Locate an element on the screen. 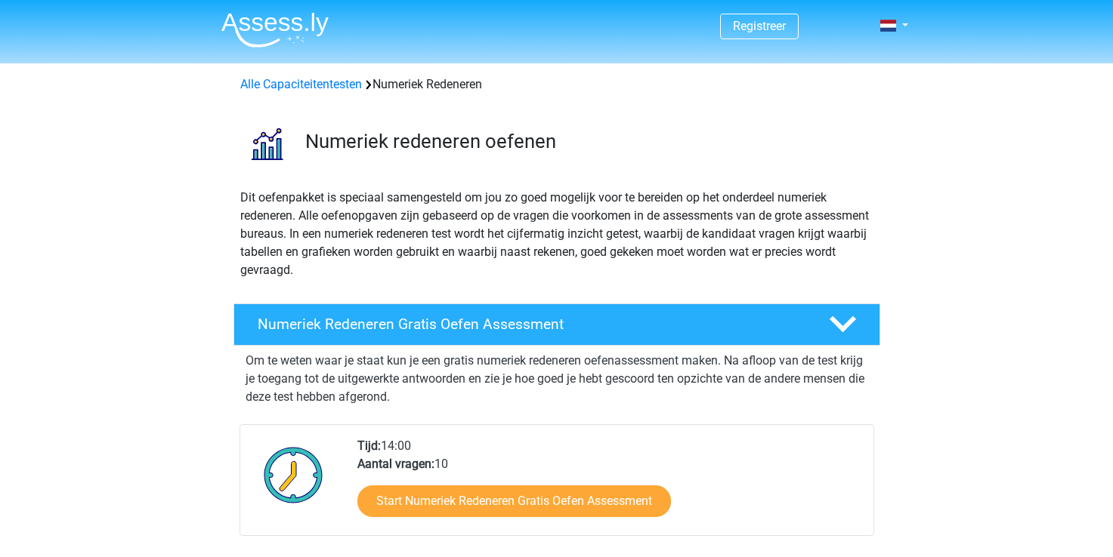 The width and height of the screenshot is (1113, 557). a: Alle Capaciteitentesten is located at coordinates (301, 84).